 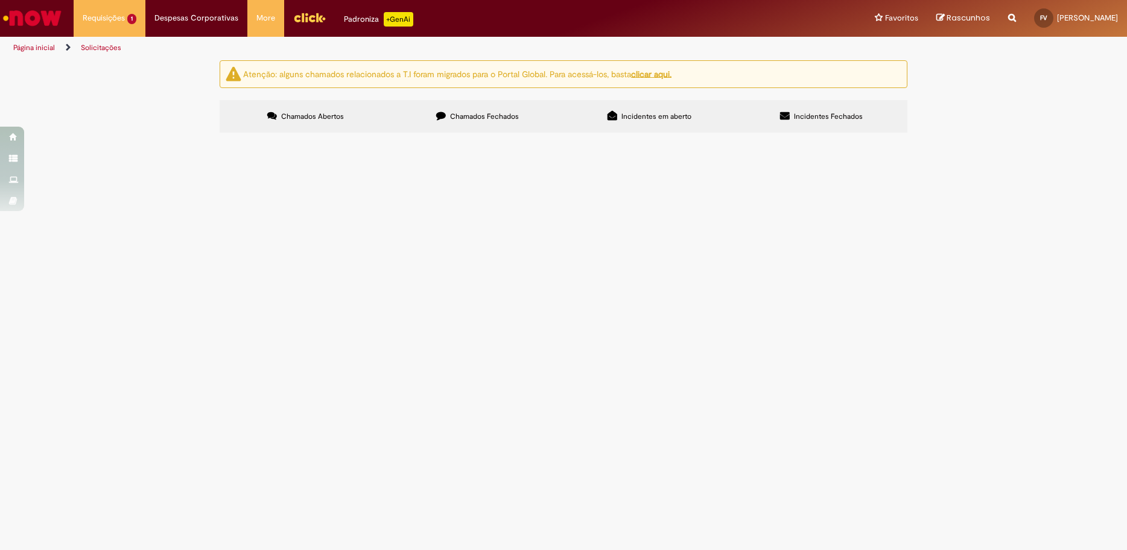 What do you see at coordinates (963, 18) in the screenshot?
I see `a: Rascunhos` at bounding box center [963, 18].